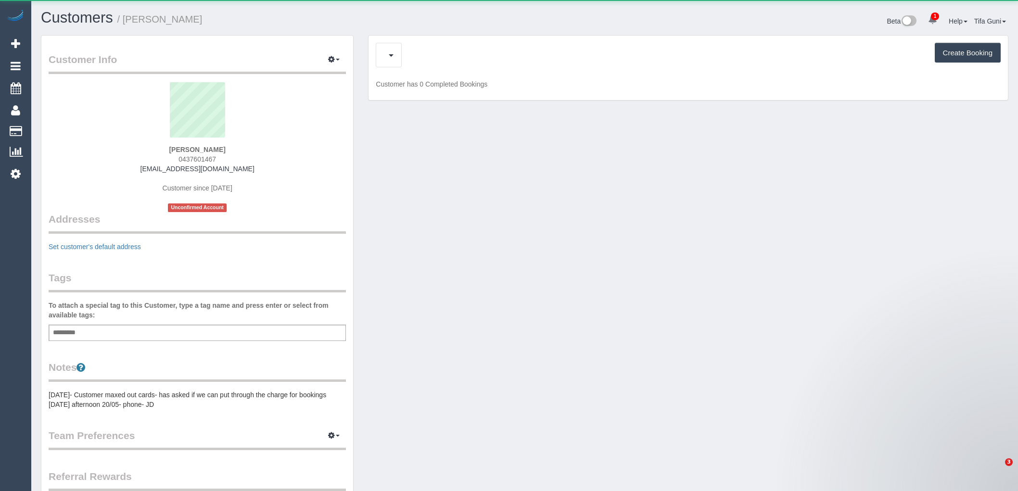 The height and width of the screenshot is (491, 1018). Describe the element at coordinates (197, 159) in the screenshot. I see `span: 0437601467` at that location.